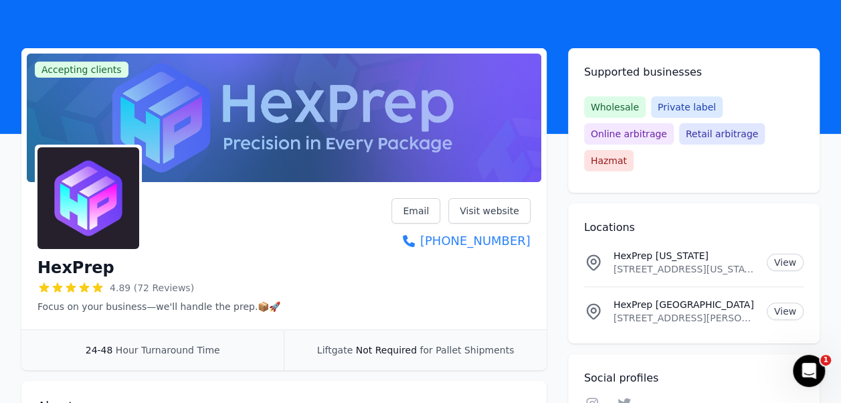 The width and height of the screenshot is (841, 403). I want to click on span: Private label, so click(687, 107).